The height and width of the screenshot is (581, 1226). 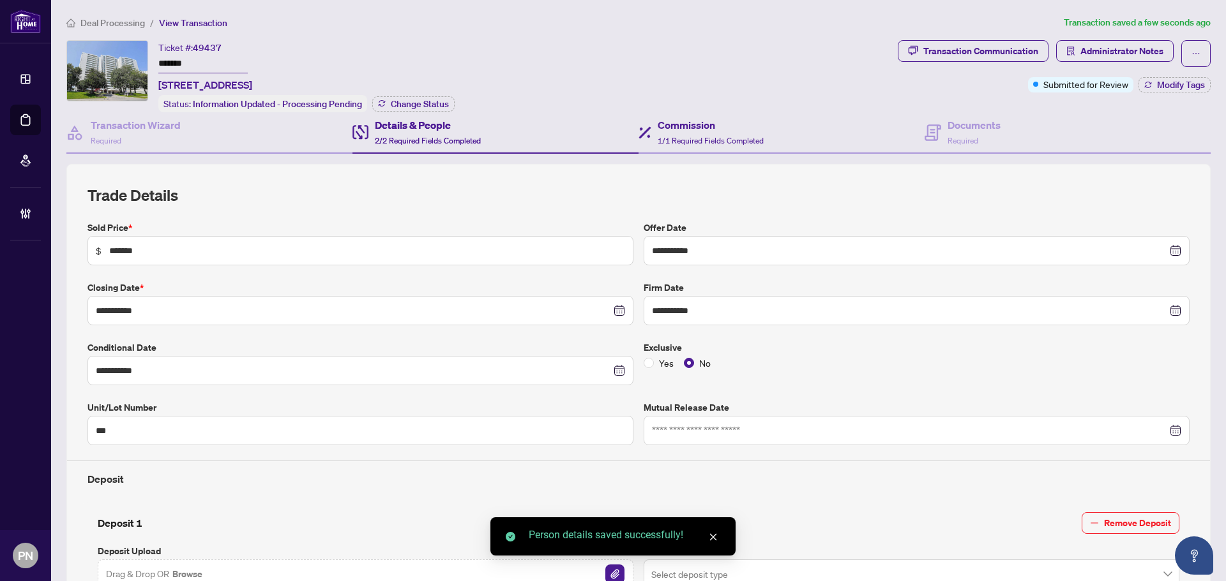 What do you see at coordinates (1174, 85) in the screenshot?
I see `button: Modify Tags` at bounding box center [1174, 85].